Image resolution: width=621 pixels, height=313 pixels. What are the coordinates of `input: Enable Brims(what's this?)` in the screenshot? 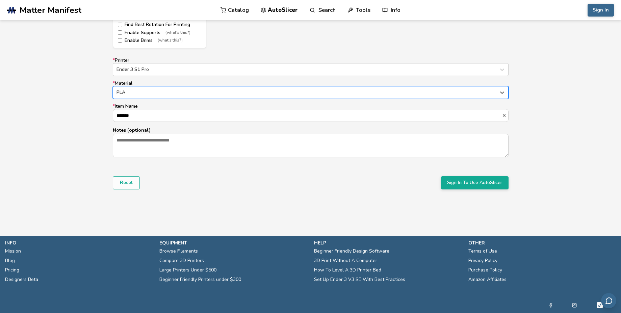 It's located at (120, 40).